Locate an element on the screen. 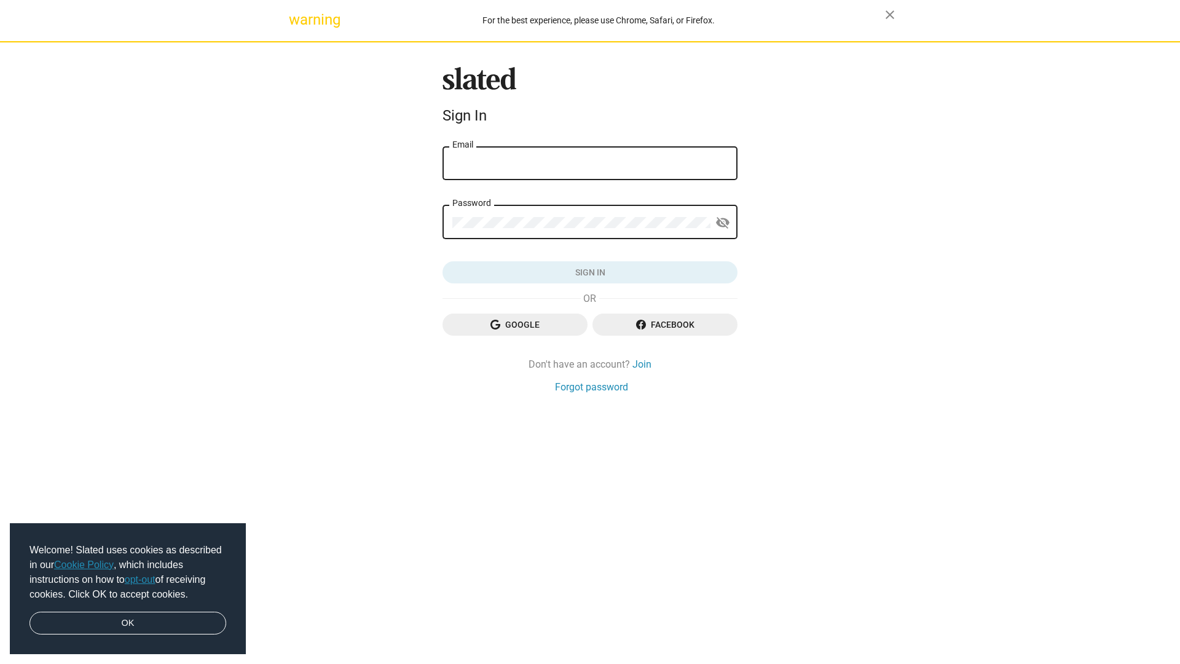  mat-icon: close is located at coordinates (890, 15).